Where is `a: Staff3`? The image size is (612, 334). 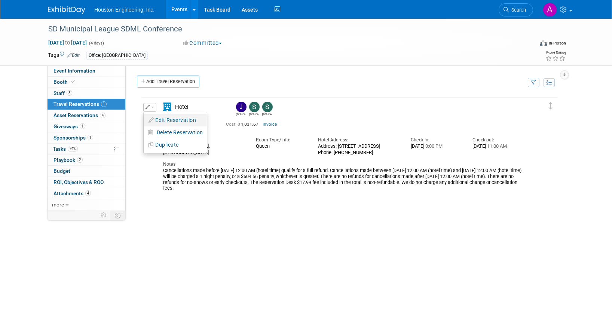
a: Staff3 is located at coordinates (86, 93).